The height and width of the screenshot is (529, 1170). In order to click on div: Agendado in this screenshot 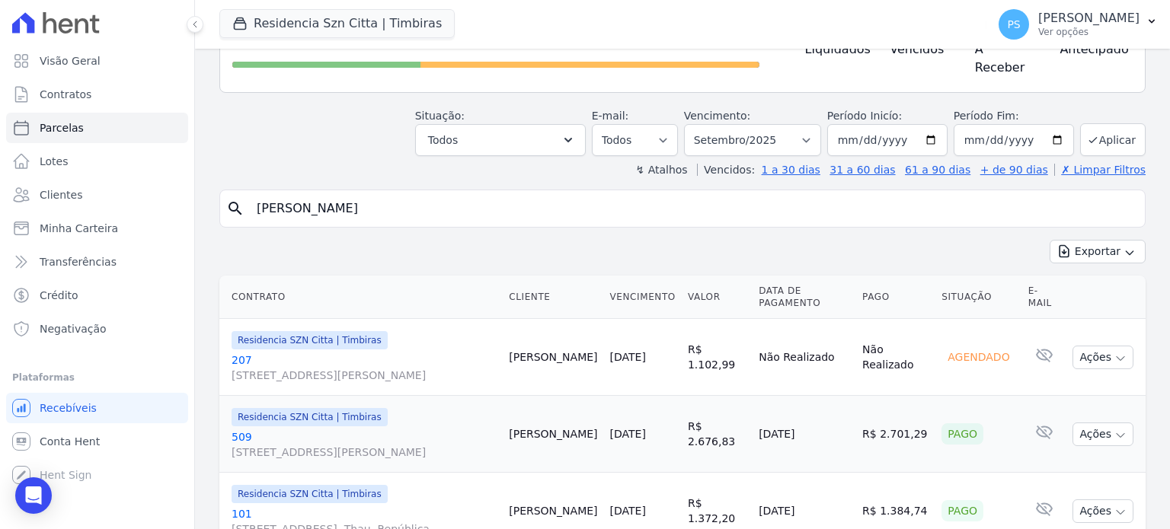, I will do `click(978, 357)`.